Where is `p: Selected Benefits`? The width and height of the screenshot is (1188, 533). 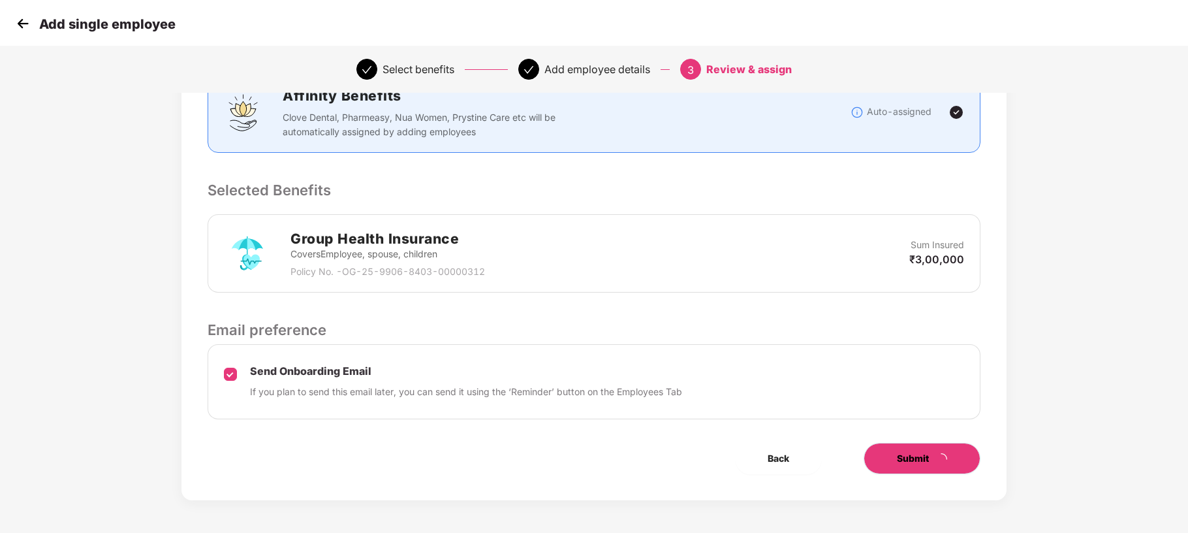
p: Selected Benefits is located at coordinates (594, 190).